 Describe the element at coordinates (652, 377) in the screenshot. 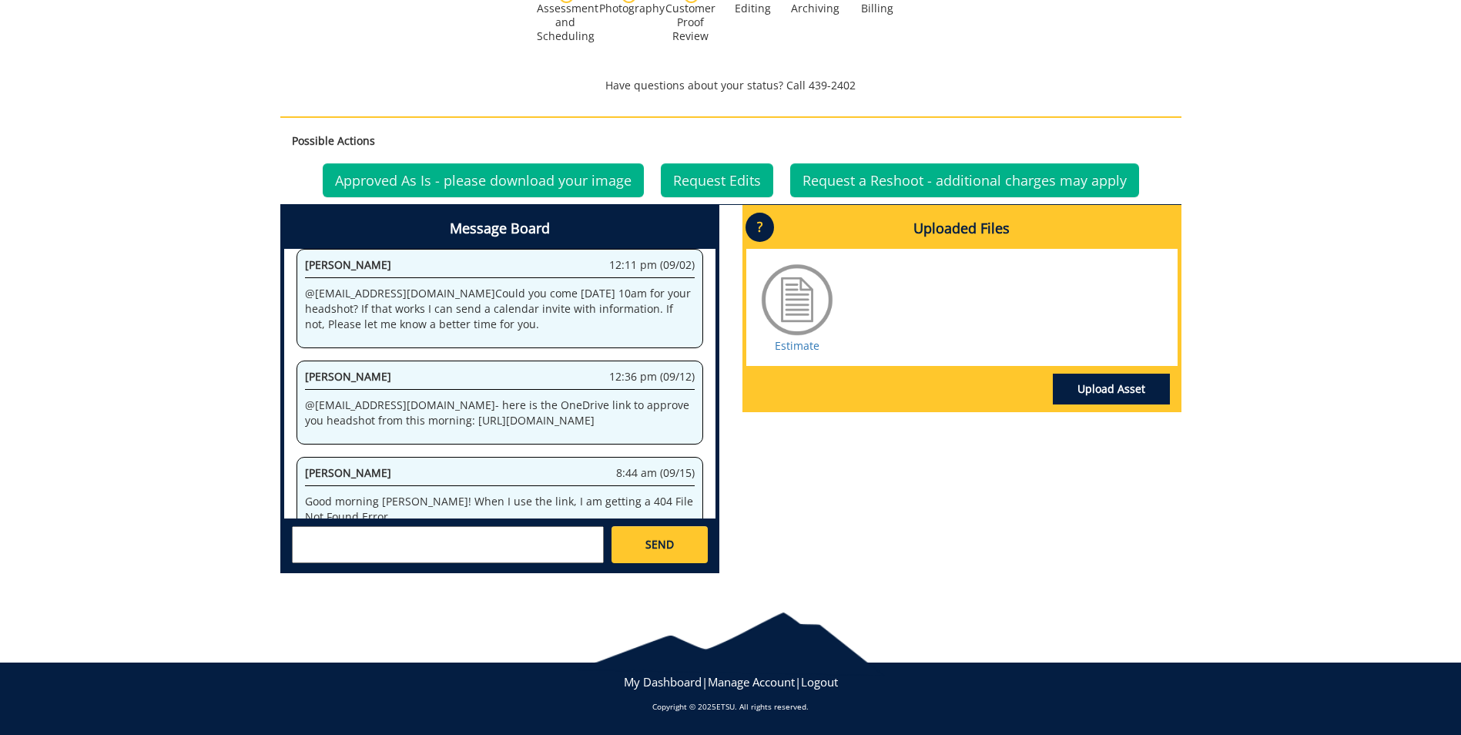

I see `span: 12:36 pm (09/12)` at that location.